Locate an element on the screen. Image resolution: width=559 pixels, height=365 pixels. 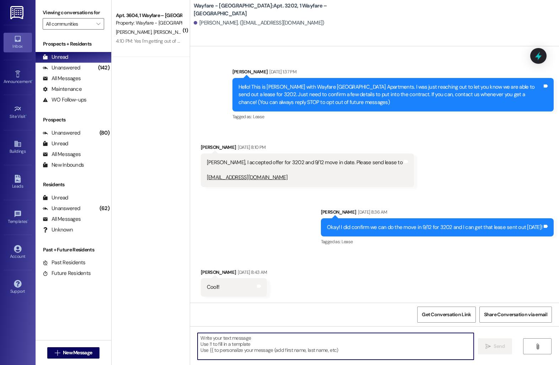
div: Cool!! is located at coordinates (213, 287).